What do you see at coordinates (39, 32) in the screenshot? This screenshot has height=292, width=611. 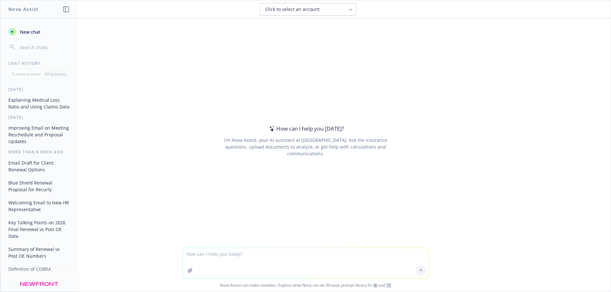 I see `button: New chat` at bounding box center [39, 32].